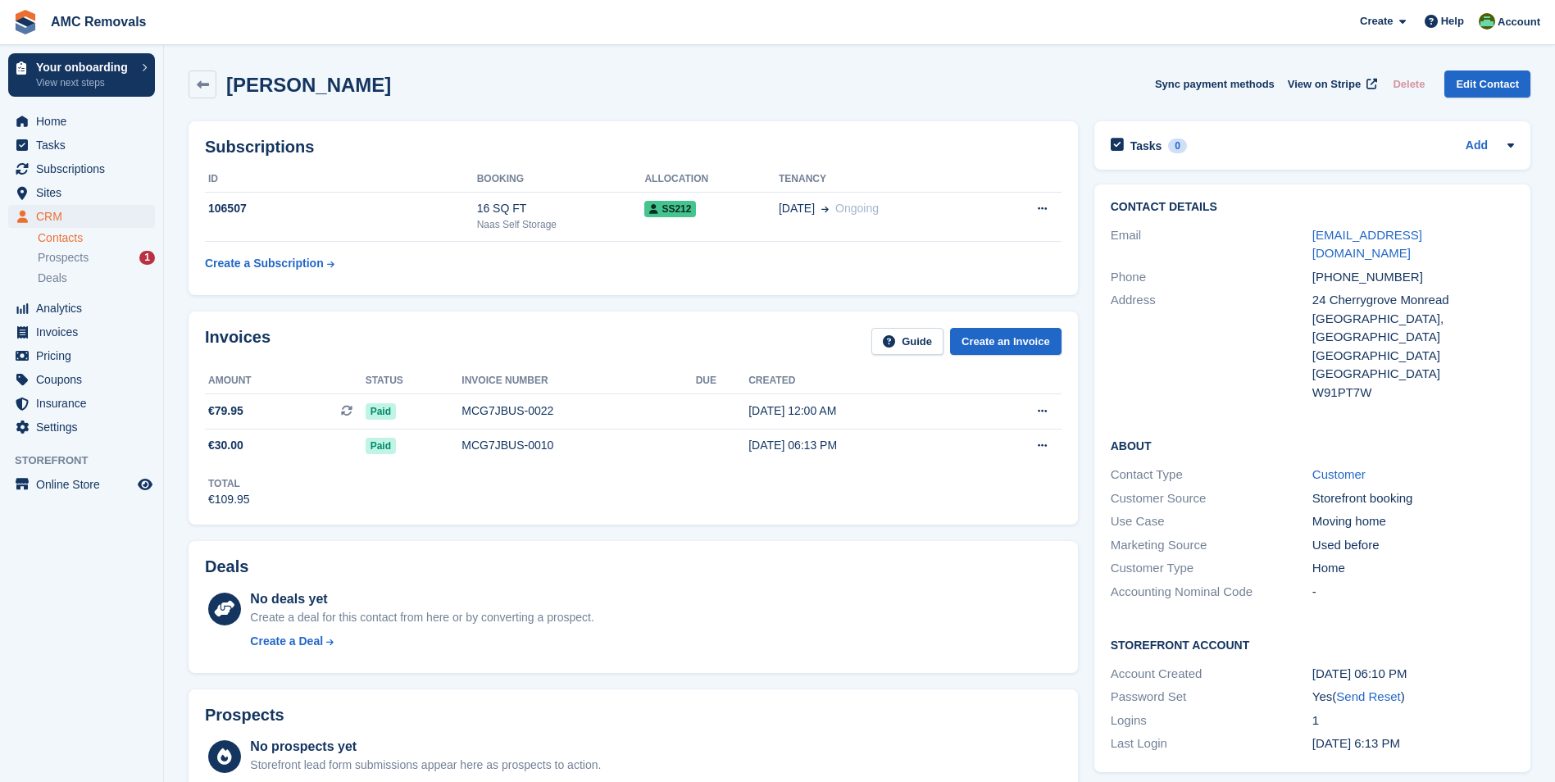 This screenshot has width=1555, height=782. I want to click on div: Create a Deal, so click(286, 641).